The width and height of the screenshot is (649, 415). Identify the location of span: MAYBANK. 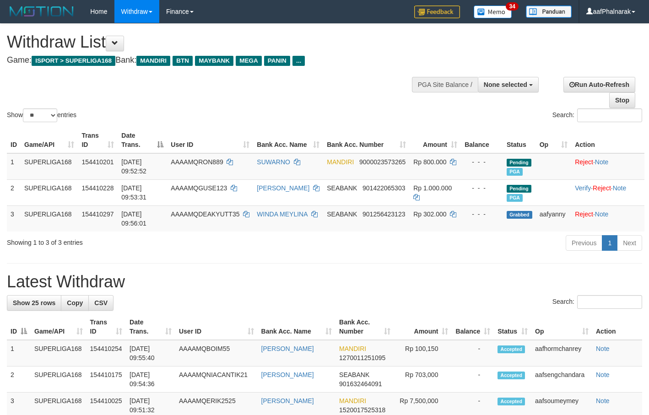
(214, 61).